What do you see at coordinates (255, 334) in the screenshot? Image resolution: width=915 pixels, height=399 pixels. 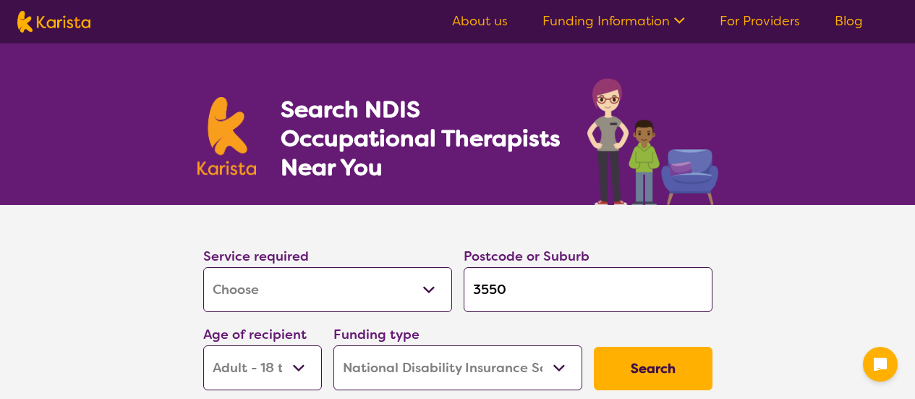 I see `label: Age of recipient` at bounding box center [255, 334].